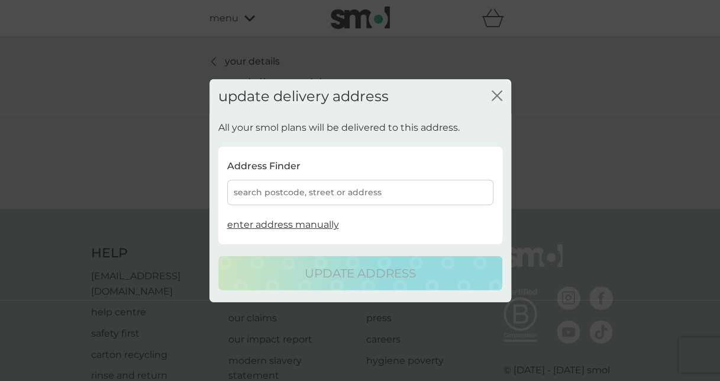  What do you see at coordinates (339, 128) in the screenshot?
I see `p: All your smol plans will be delivered to this address.` at bounding box center [339, 128].